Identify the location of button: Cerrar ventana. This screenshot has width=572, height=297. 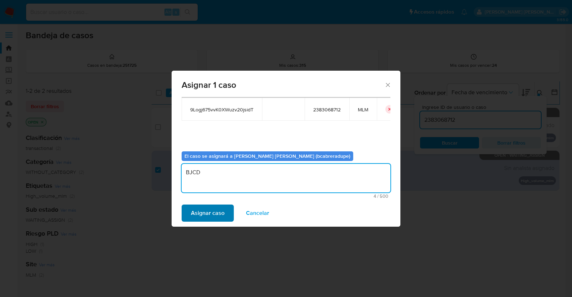
(387, 85).